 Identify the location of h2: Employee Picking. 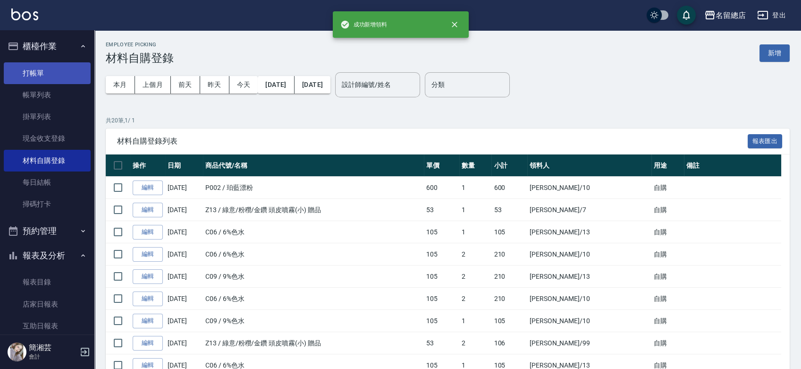
(140, 44).